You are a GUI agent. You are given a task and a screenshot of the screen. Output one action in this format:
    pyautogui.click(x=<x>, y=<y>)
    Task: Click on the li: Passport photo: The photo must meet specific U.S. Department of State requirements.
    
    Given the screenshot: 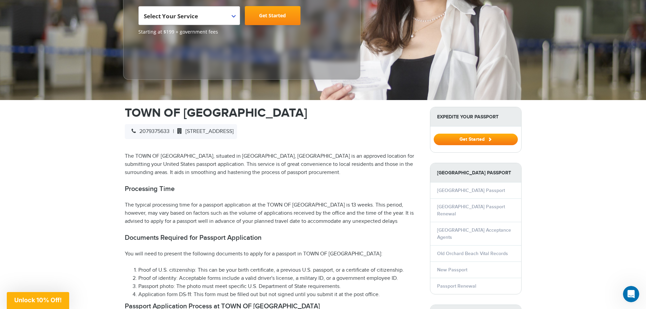 What is the action you would take?
    pyautogui.click(x=279, y=287)
    